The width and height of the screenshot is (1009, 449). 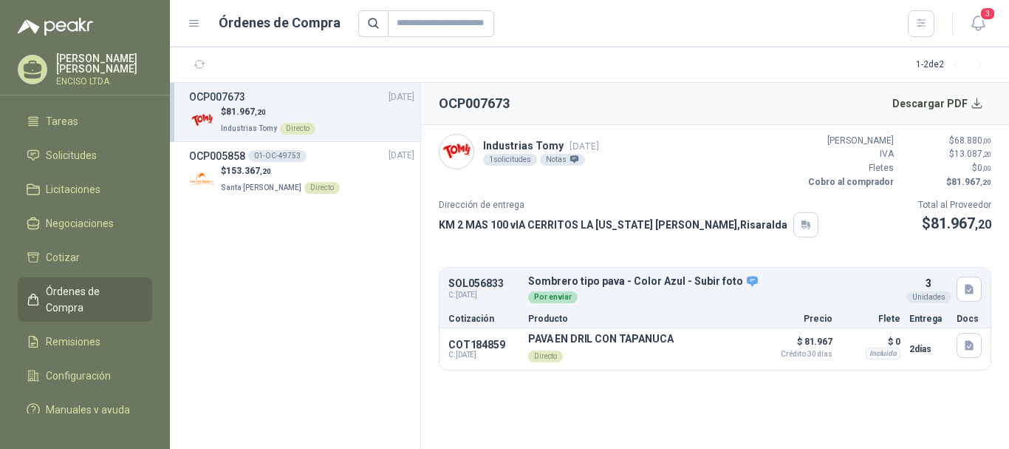 What do you see at coordinates (279, 23) in the screenshot?
I see `h1: Órdenes de Compra` at bounding box center [279, 23].